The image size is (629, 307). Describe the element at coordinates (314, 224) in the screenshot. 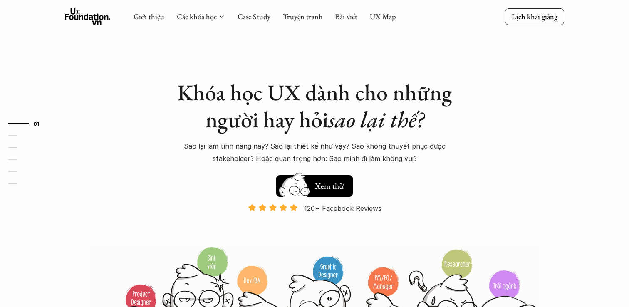

I see `a: 120+ Facebook Reviews` at that location.